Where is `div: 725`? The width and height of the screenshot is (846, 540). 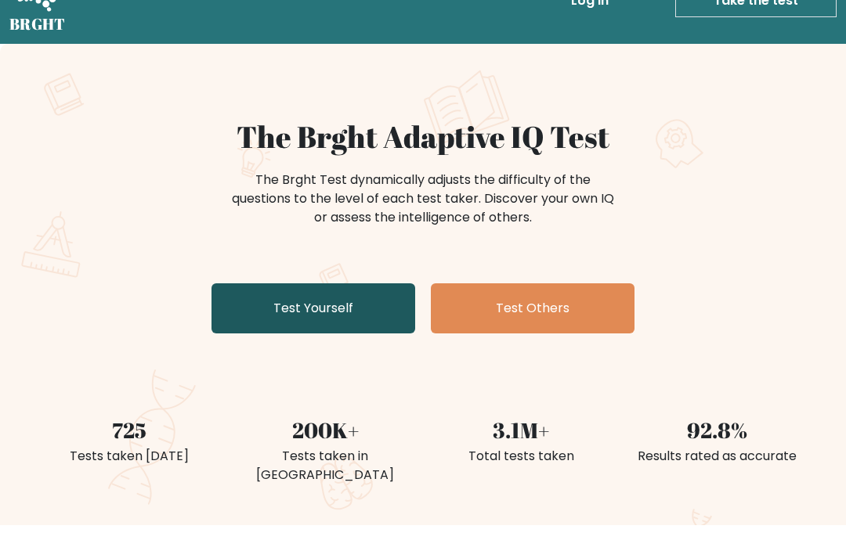 div: 725 is located at coordinates (129, 431).